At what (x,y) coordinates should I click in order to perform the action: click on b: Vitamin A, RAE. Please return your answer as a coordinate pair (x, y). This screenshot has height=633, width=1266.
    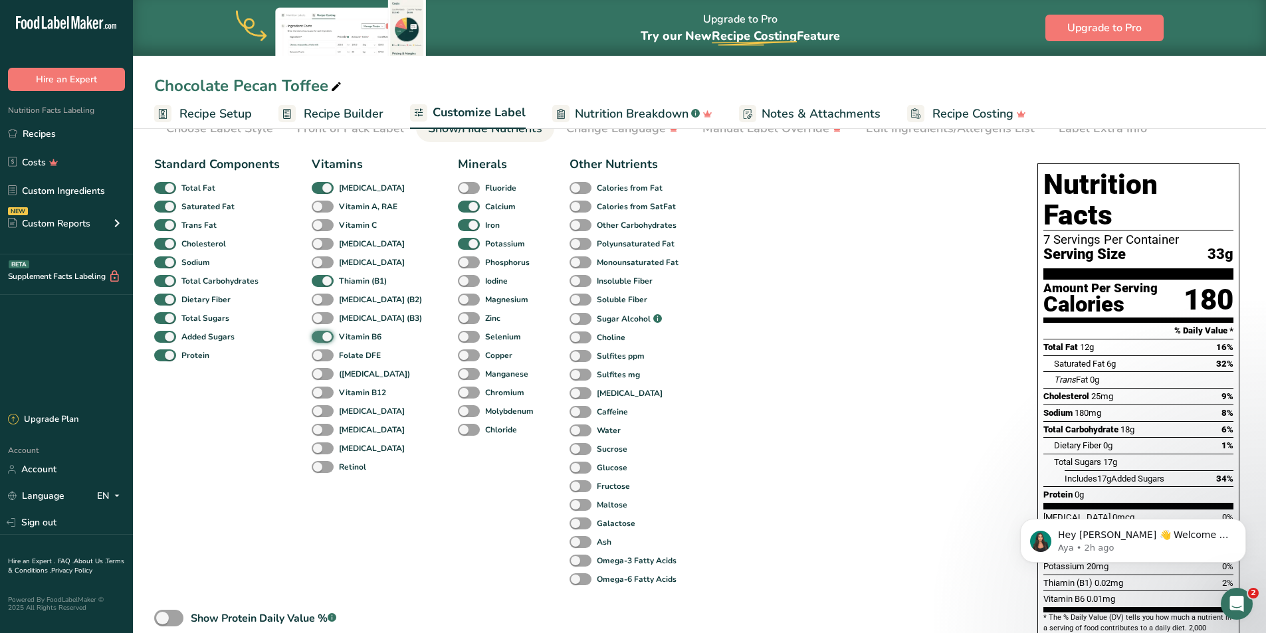
    Looking at the image, I should click on (368, 207).